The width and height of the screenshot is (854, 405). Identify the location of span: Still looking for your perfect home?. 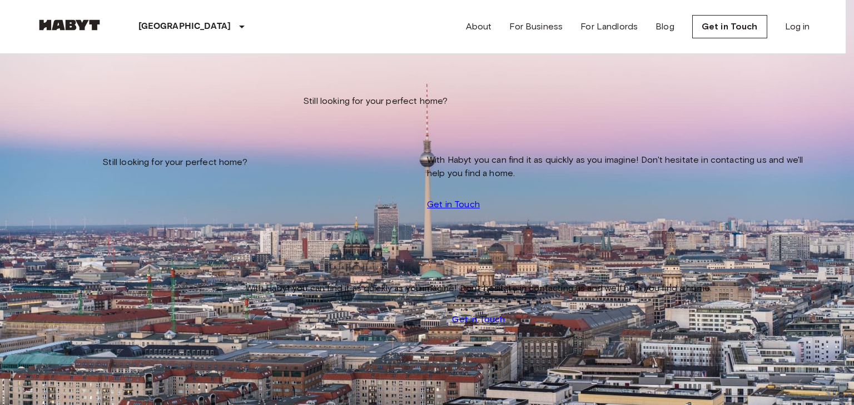
(375, 101).